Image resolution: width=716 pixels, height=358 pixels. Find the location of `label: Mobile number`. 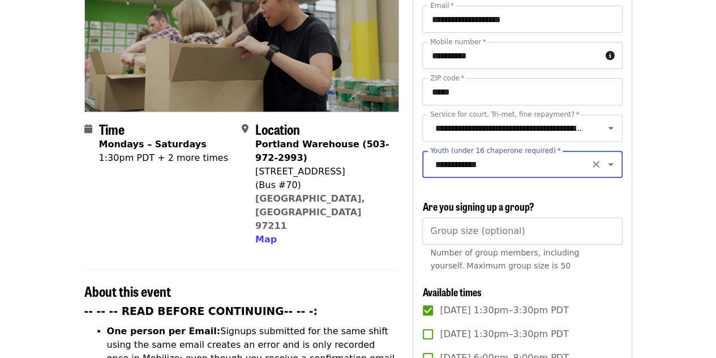

label: Mobile number is located at coordinates (458, 42).